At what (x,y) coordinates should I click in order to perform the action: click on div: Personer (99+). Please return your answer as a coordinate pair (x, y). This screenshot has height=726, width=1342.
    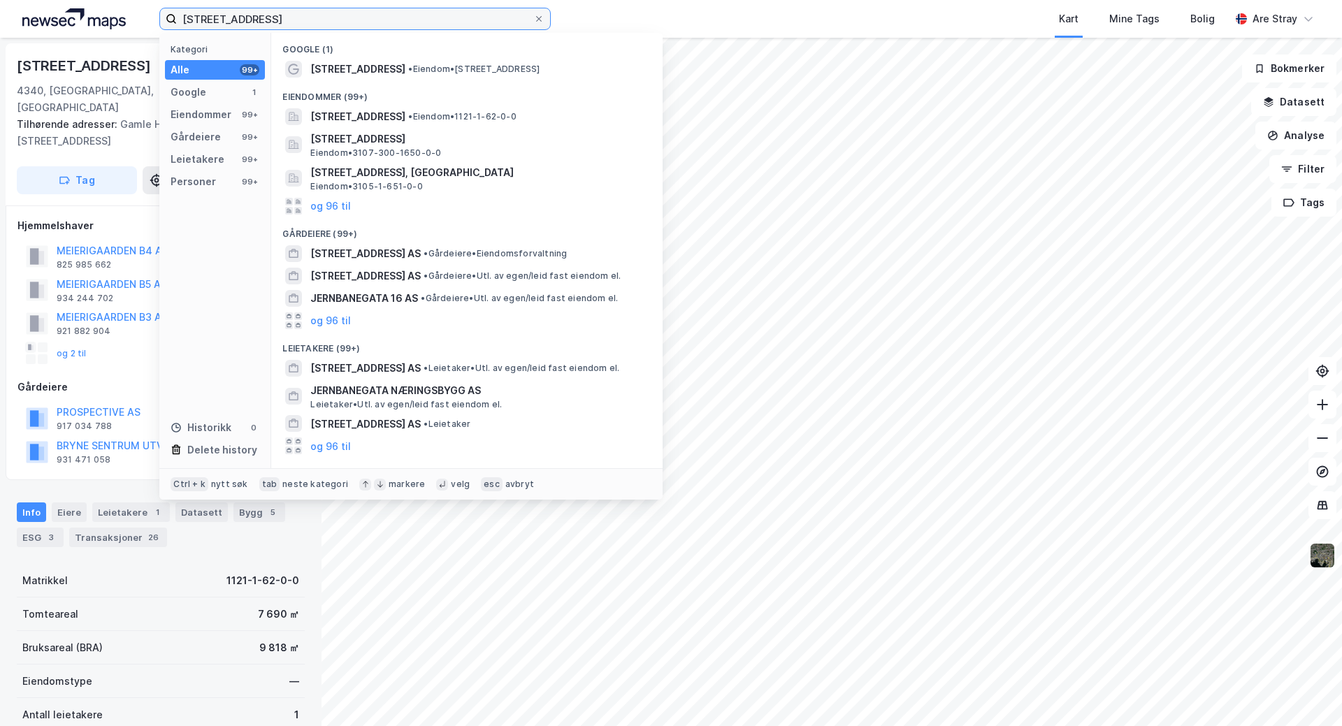
    Looking at the image, I should click on (467, 470).